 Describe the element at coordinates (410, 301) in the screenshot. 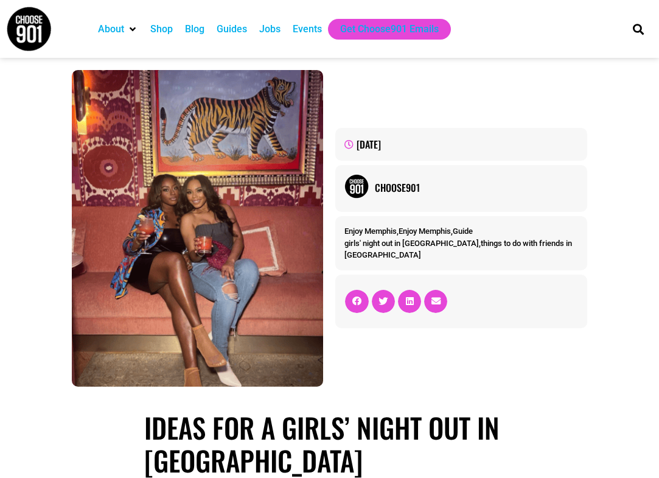

I see `div: Share on linkedin` at that location.